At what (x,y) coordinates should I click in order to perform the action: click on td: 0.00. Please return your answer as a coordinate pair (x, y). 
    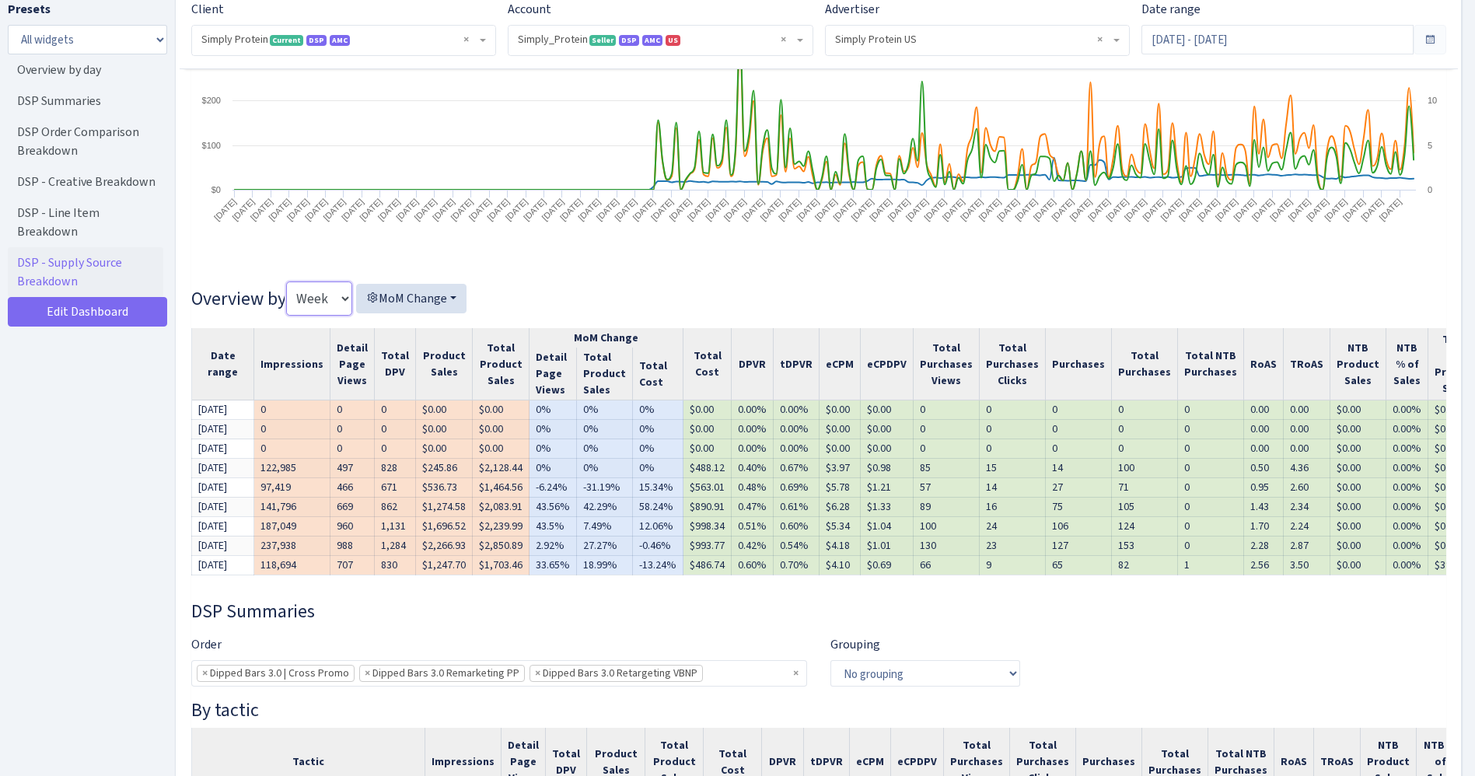
    Looking at the image, I should click on (1307, 410).